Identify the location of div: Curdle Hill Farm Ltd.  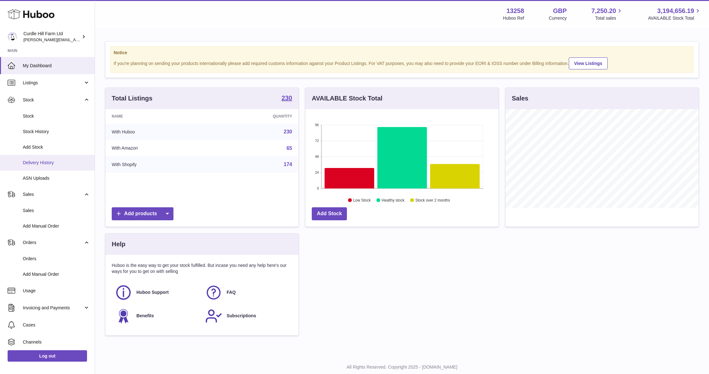
(52, 37).